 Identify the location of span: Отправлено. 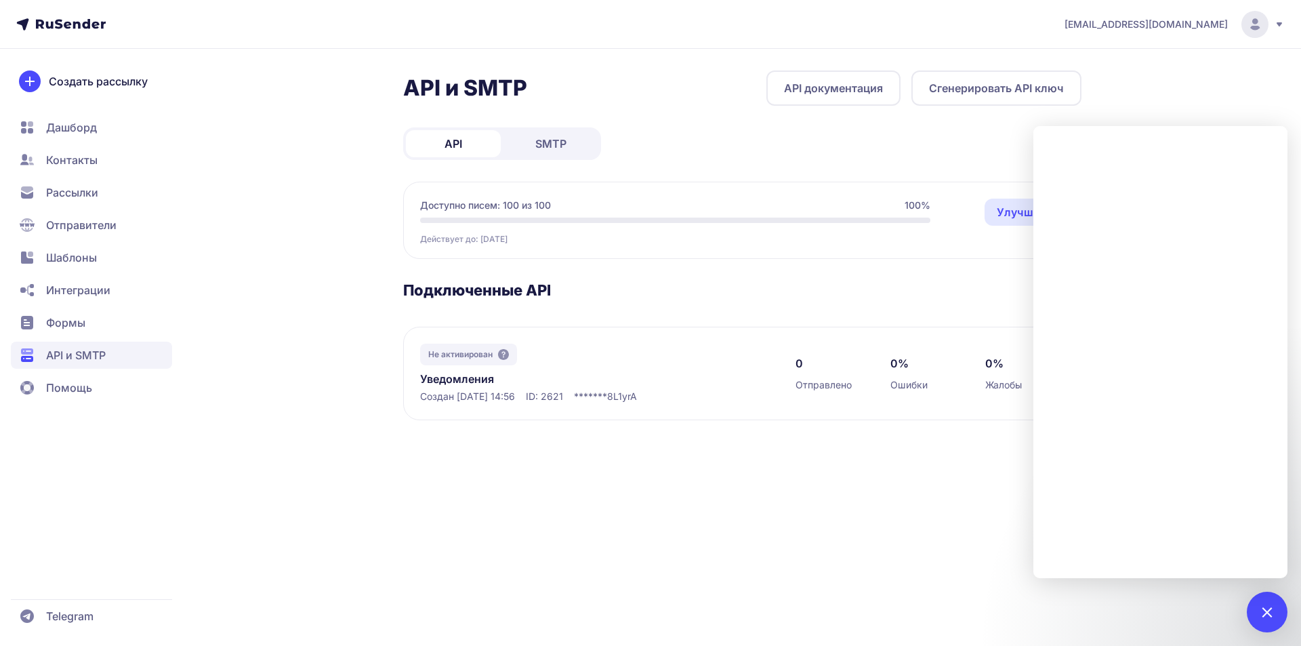
(824, 385).